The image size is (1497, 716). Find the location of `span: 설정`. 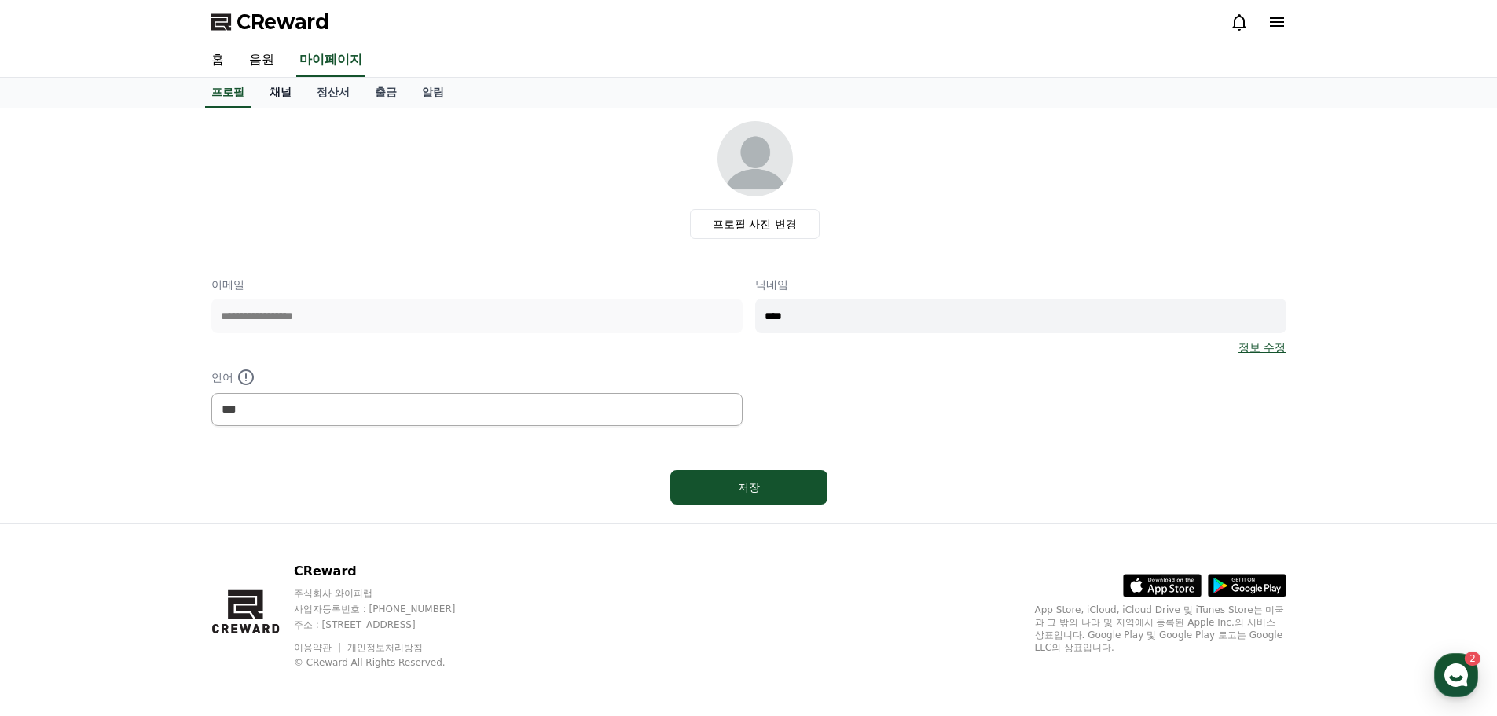

span: 설정 is located at coordinates (252, 528).